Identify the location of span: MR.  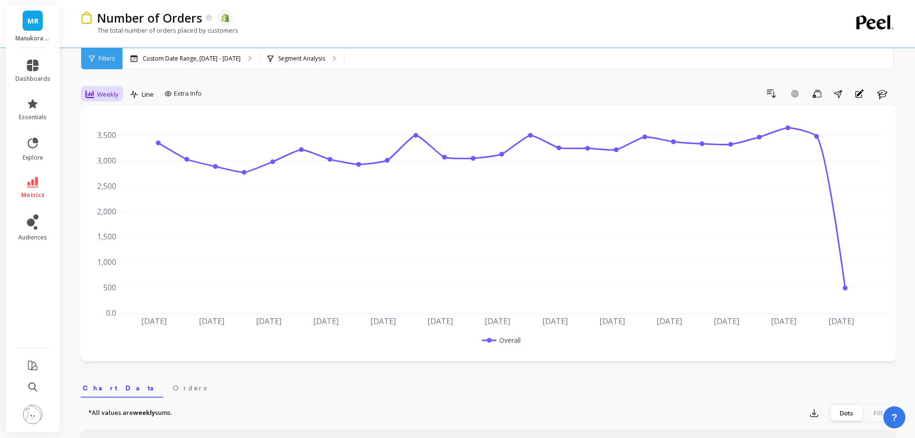
(33, 21).